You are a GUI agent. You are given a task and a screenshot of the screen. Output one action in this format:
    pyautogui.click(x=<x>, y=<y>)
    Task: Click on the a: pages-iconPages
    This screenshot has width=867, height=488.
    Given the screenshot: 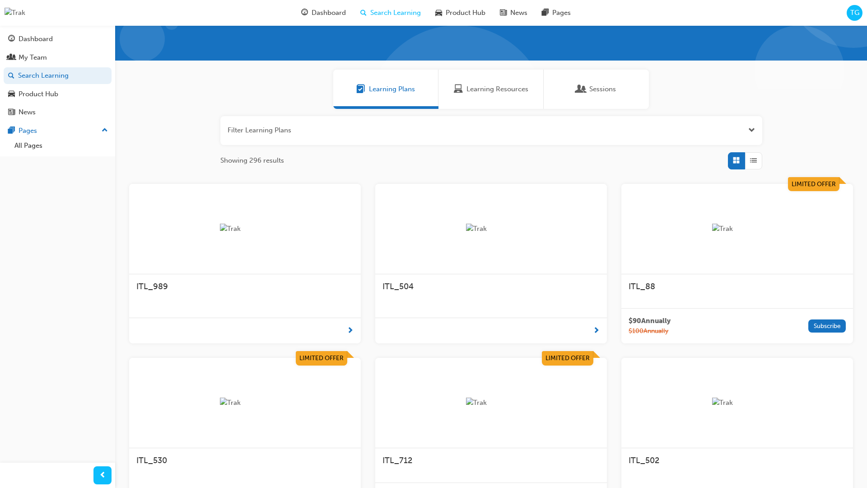 What is the action you would take?
    pyautogui.click(x=556, y=13)
    